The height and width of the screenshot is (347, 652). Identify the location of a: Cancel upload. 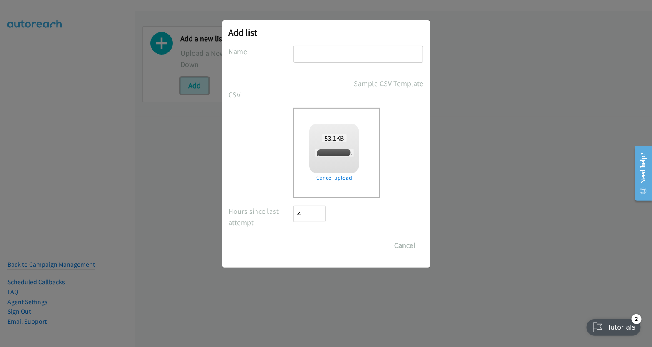
(334, 178).